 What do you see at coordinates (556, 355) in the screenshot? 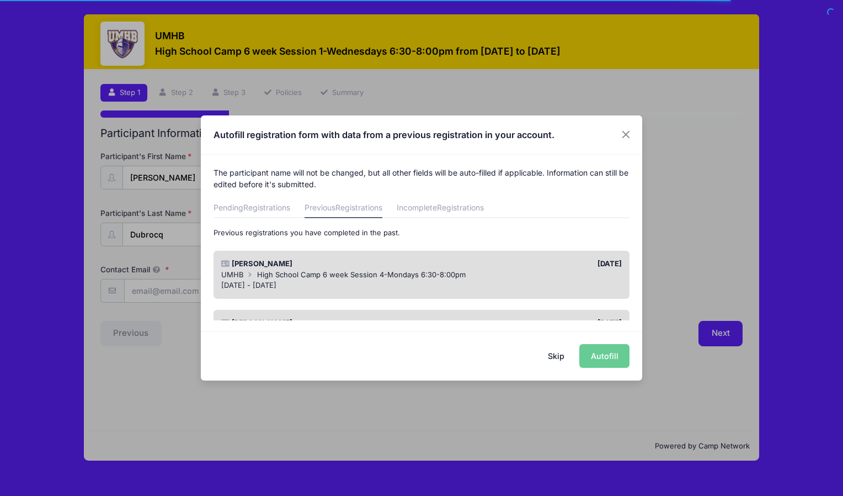
I see `button: Skip` at bounding box center [556, 355].